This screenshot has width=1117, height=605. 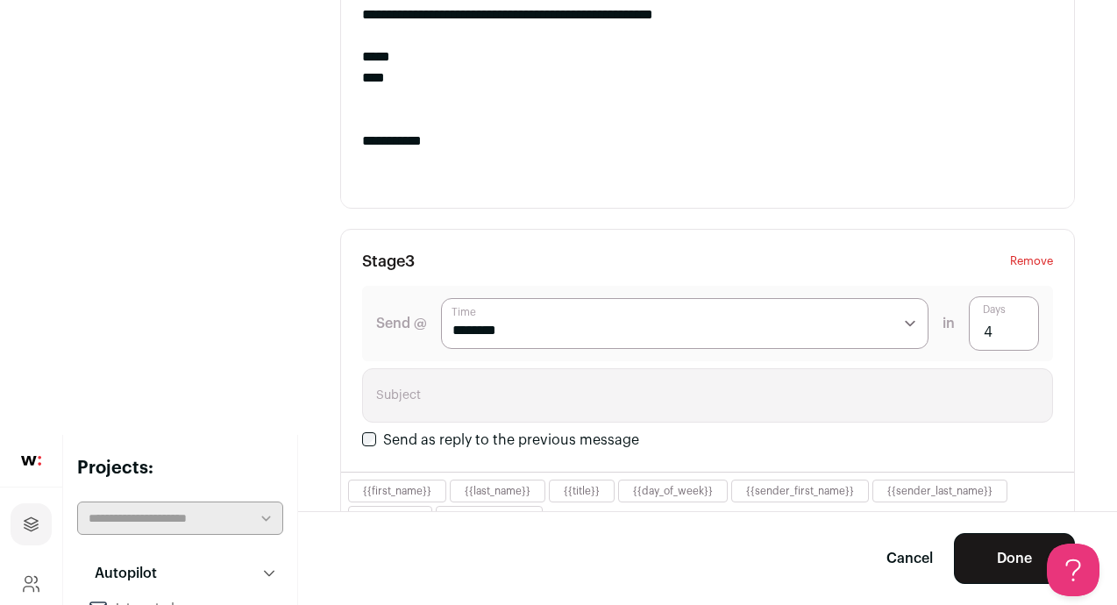 I want to click on button: Remove, so click(x=1031, y=261).